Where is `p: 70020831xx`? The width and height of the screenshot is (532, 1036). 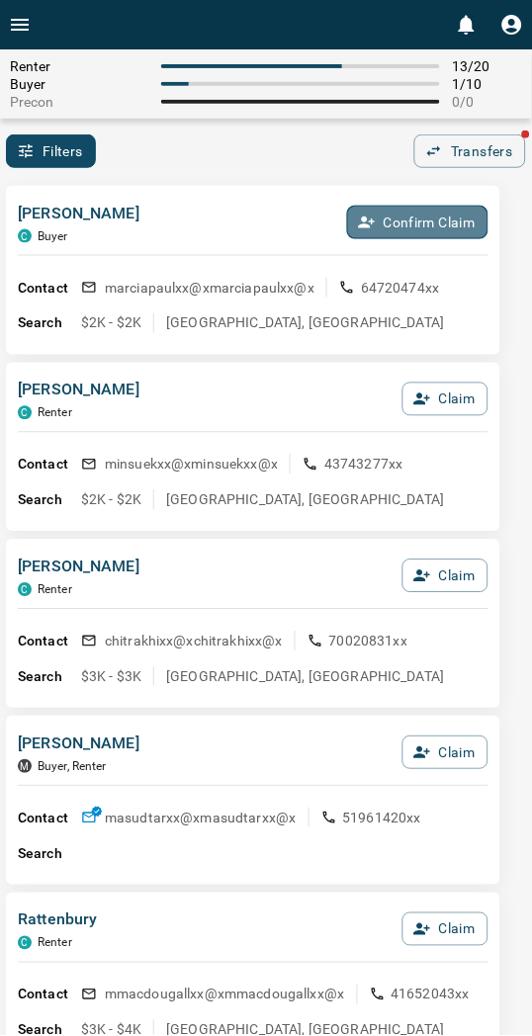 p: 70020831xx is located at coordinates (369, 641).